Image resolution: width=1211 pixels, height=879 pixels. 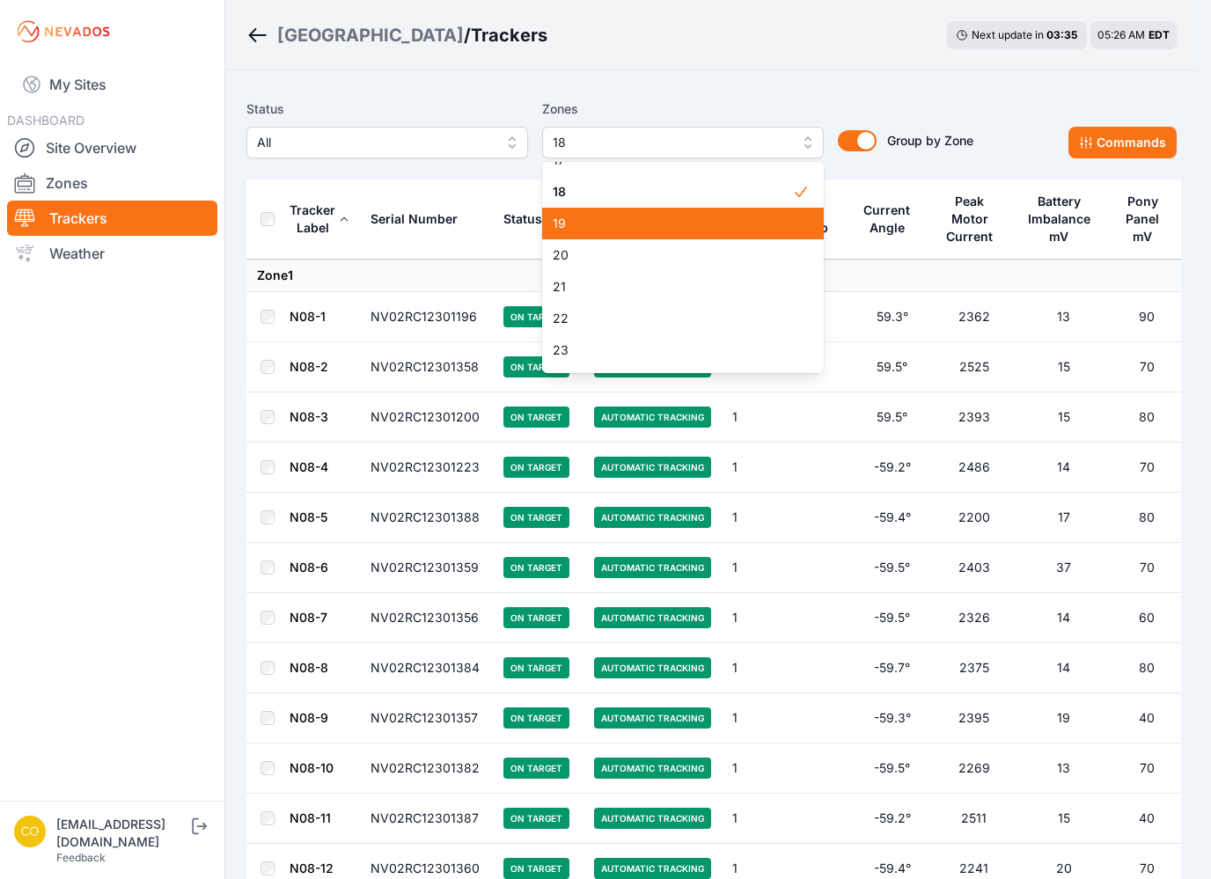 What do you see at coordinates (683, 143) in the screenshot?
I see `button: 18` at bounding box center [683, 143].